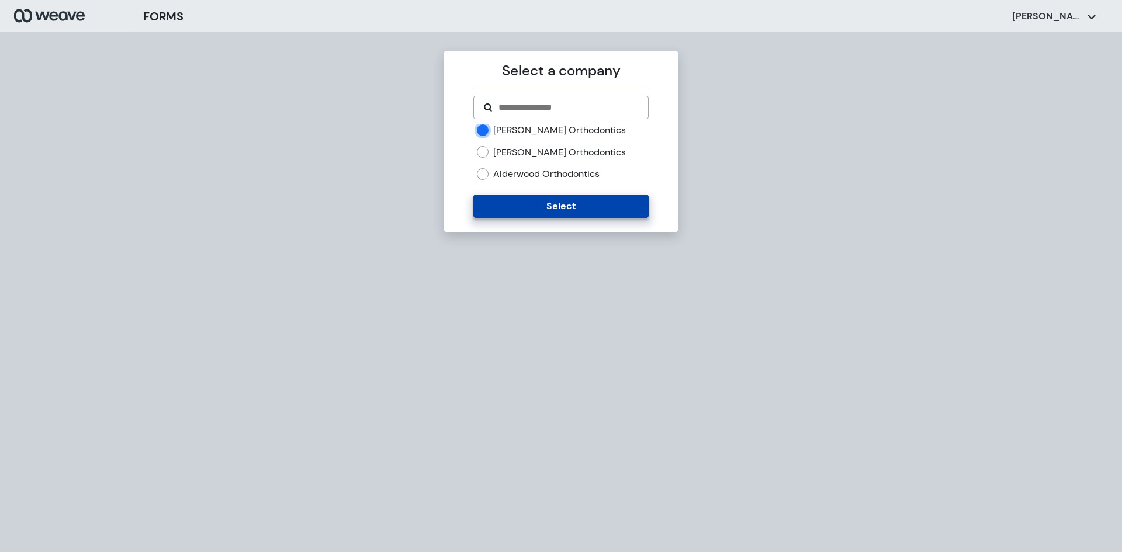 This screenshot has width=1122, height=552. What do you see at coordinates (560, 206) in the screenshot?
I see `button: Select` at bounding box center [560, 206].